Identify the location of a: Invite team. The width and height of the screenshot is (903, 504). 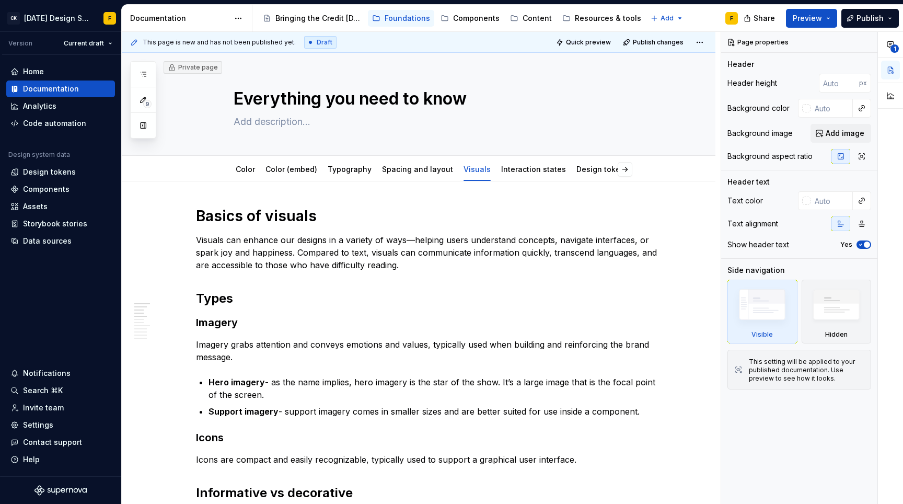
(61, 408).